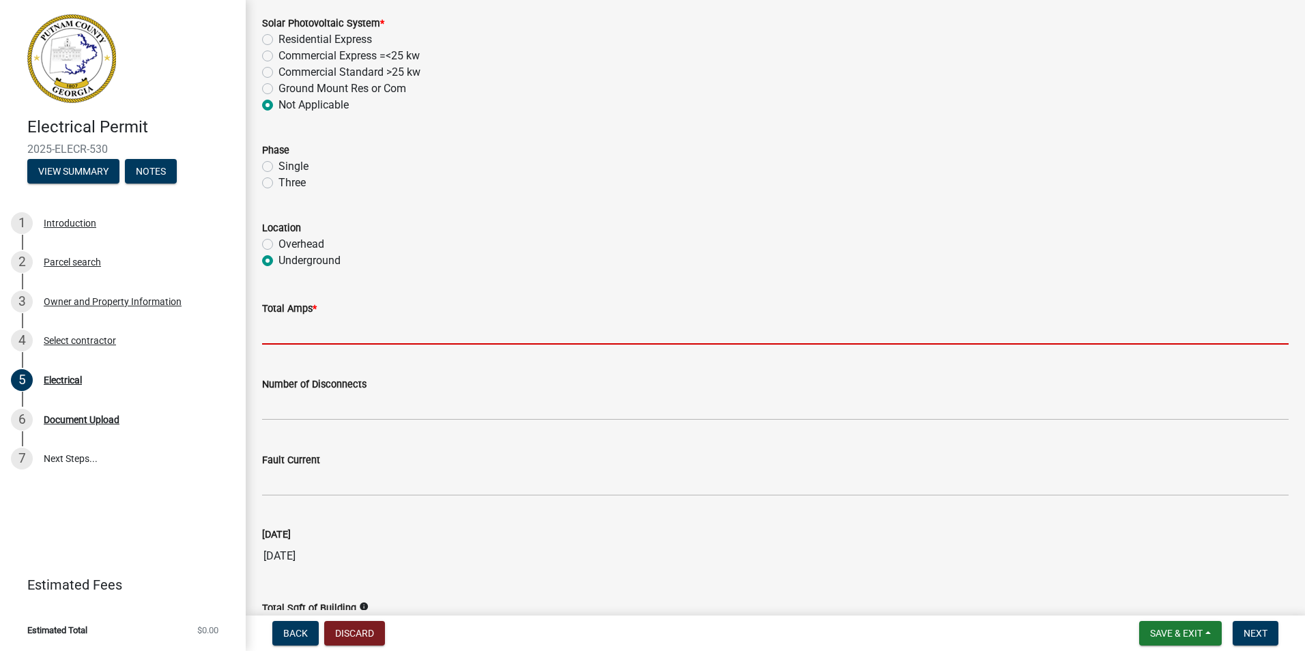 Image resolution: width=1305 pixels, height=651 pixels. What do you see at coordinates (151, 171) in the screenshot?
I see `button: Notes` at bounding box center [151, 171].